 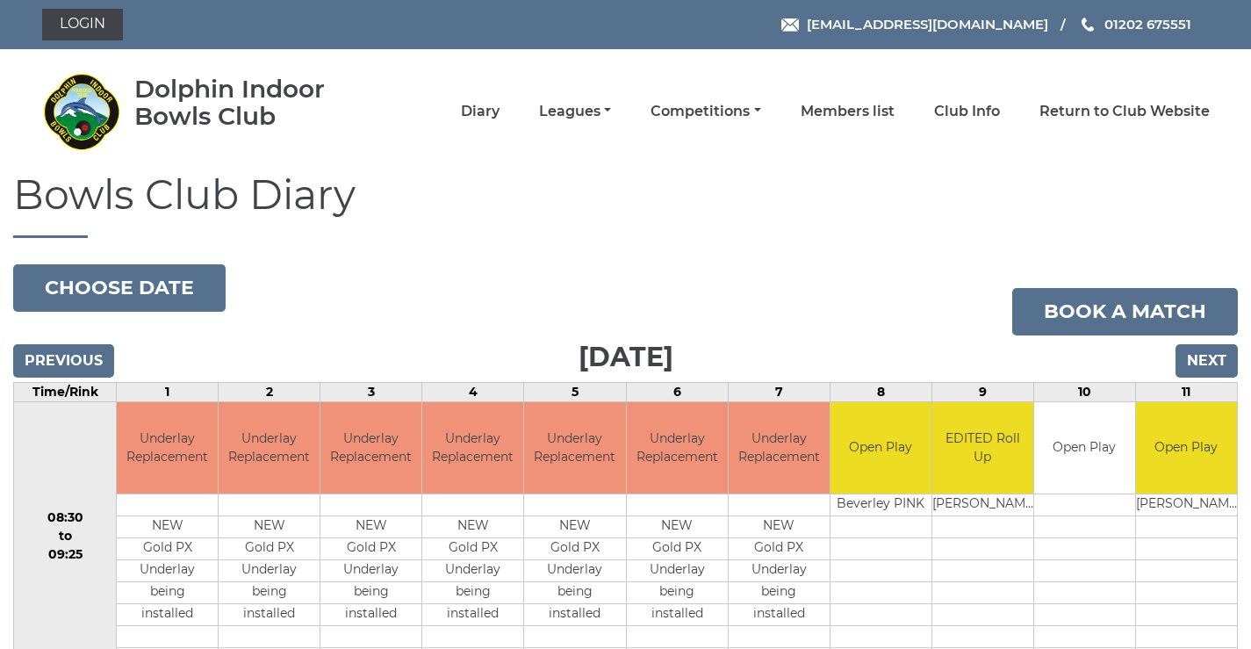 What do you see at coordinates (255, 103) in the screenshot?
I see `div: Dolphin Indoor Bowls Club` at bounding box center [255, 103].